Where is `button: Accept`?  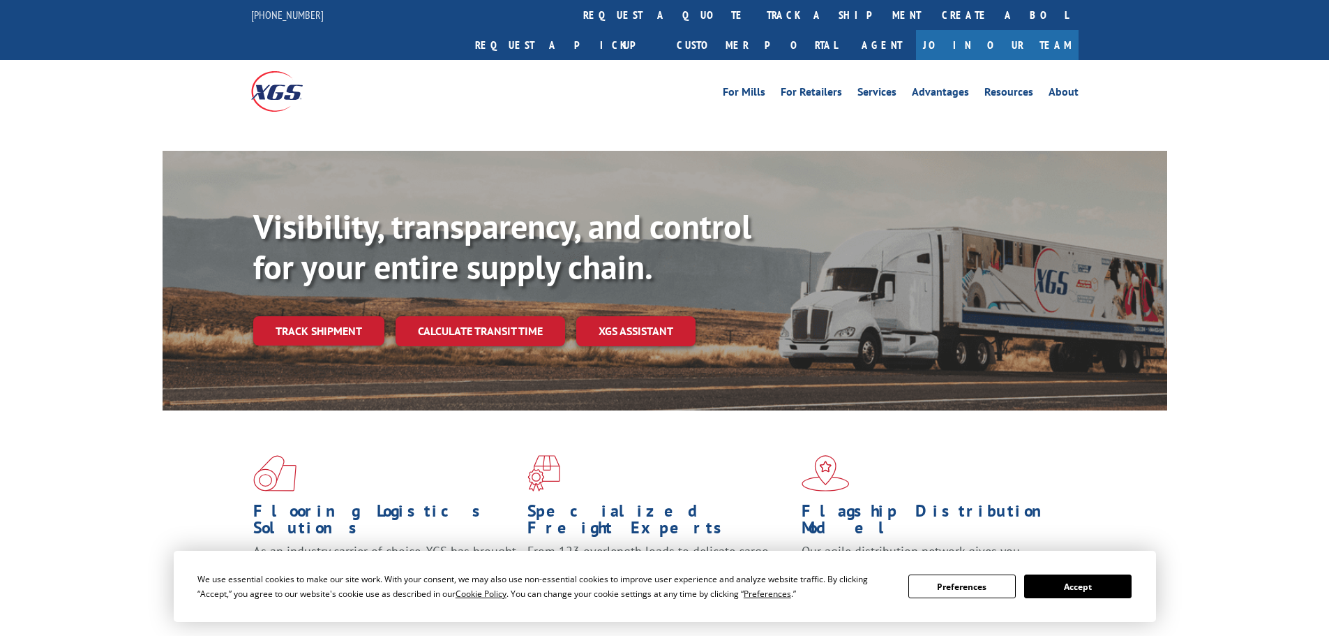
button: Accept is located at coordinates (1078, 586).